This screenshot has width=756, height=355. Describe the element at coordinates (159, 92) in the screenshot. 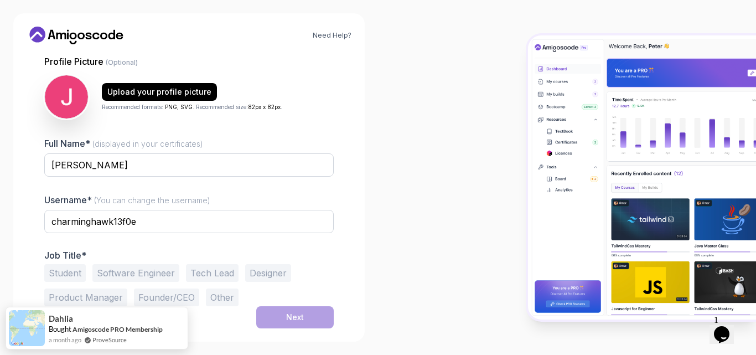

I see `button: Upload your profile picture` at that location.